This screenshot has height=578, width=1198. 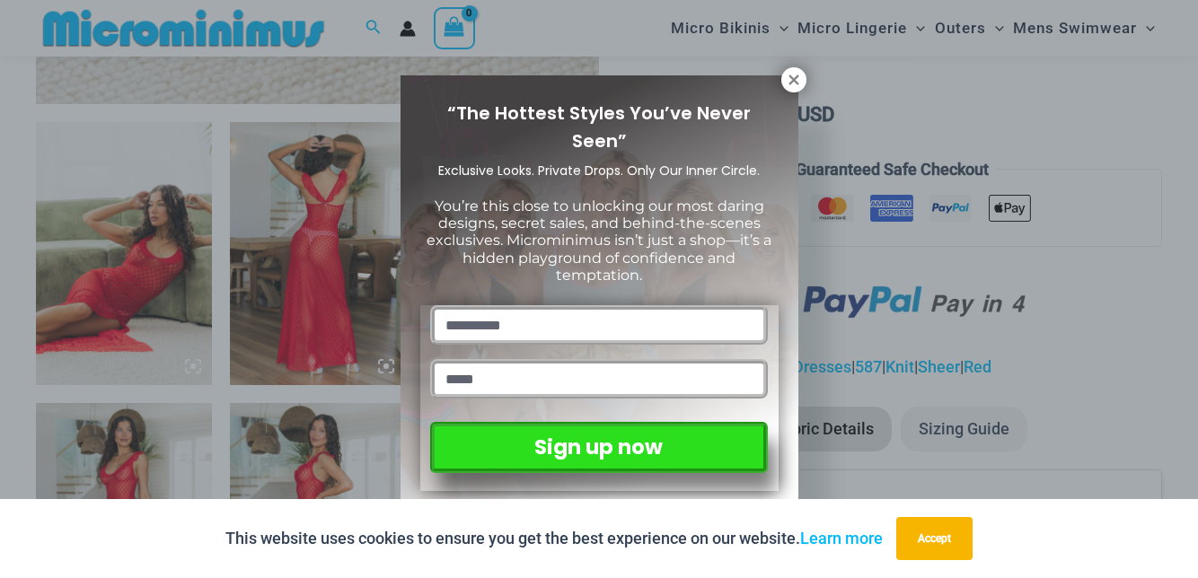 I want to click on a: Learn more, so click(x=842, y=538).